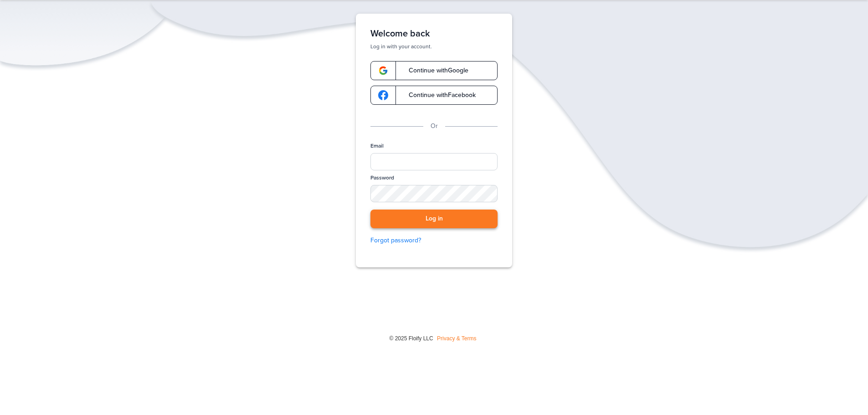  What do you see at coordinates (434, 219) in the screenshot?
I see `button: Log in` at bounding box center [434, 219].